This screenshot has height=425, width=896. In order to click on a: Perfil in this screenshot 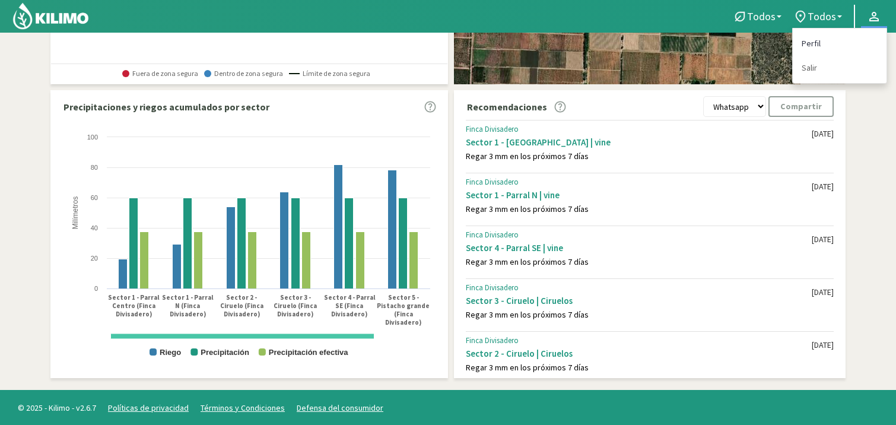, I will do `click(839, 43)`.